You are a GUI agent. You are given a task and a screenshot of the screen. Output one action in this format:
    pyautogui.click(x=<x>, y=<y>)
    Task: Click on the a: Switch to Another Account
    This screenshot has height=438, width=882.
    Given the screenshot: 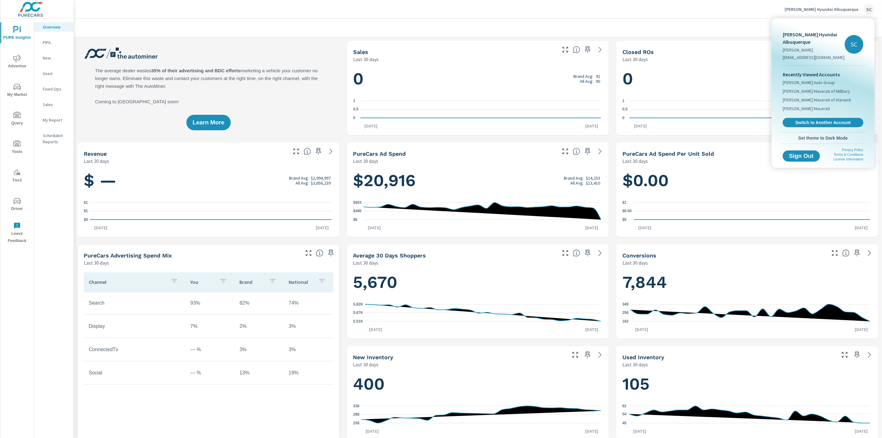 What is the action you would take?
    pyautogui.click(x=823, y=123)
    